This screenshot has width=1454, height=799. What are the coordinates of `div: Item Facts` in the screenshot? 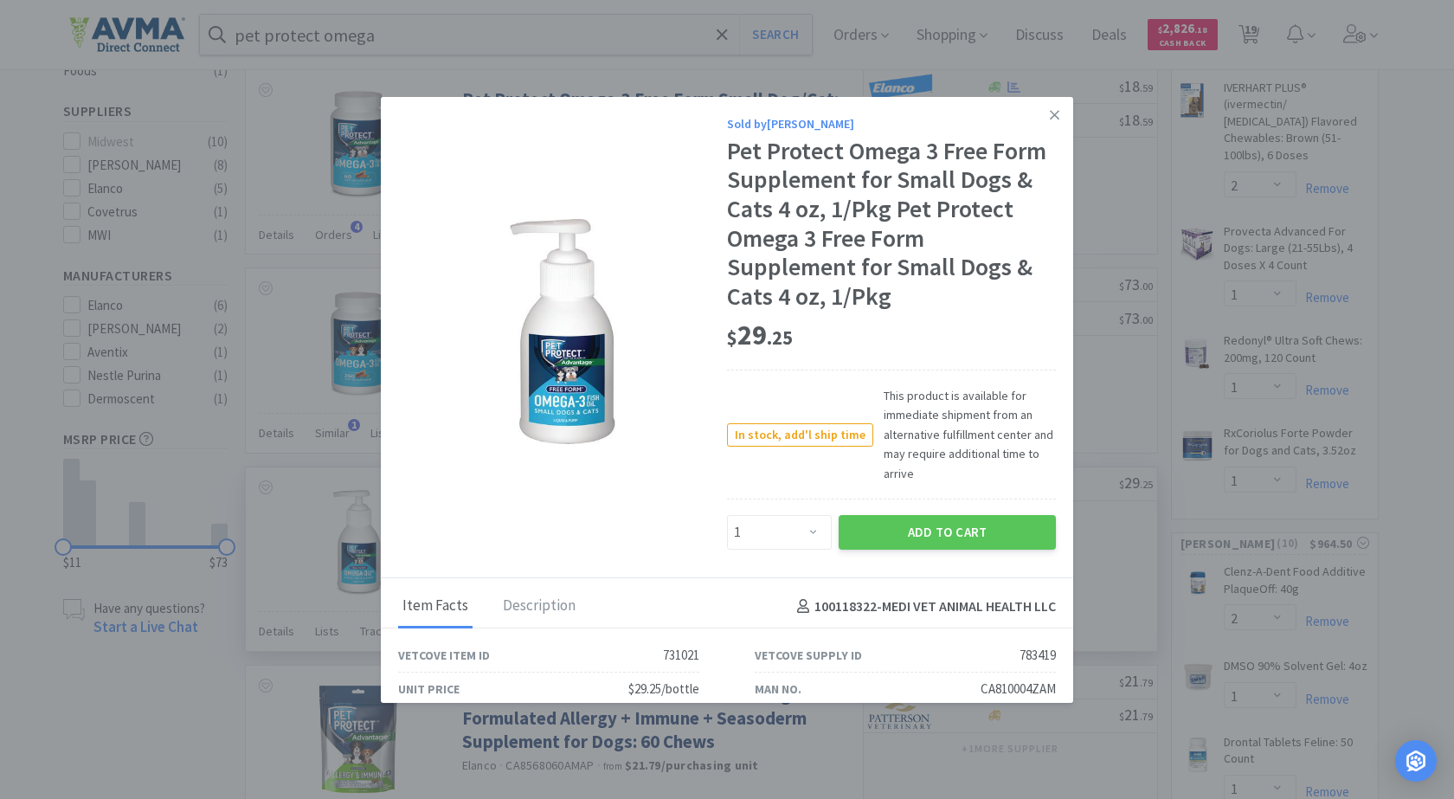 It's located at (435, 607).